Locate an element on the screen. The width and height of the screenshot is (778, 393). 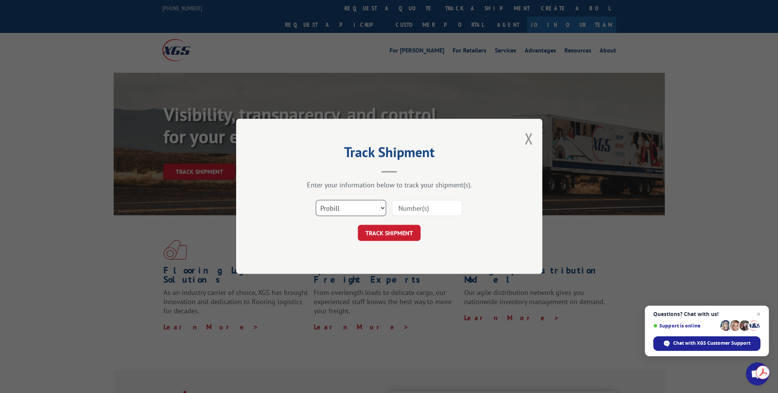
span: Questions? Chat with us! is located at coordinates (707, 314).